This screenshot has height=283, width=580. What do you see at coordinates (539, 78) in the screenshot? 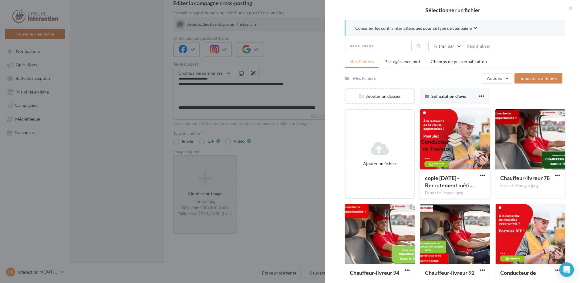
I see `button: Importer un fichier` at bounding box center [539, 78].